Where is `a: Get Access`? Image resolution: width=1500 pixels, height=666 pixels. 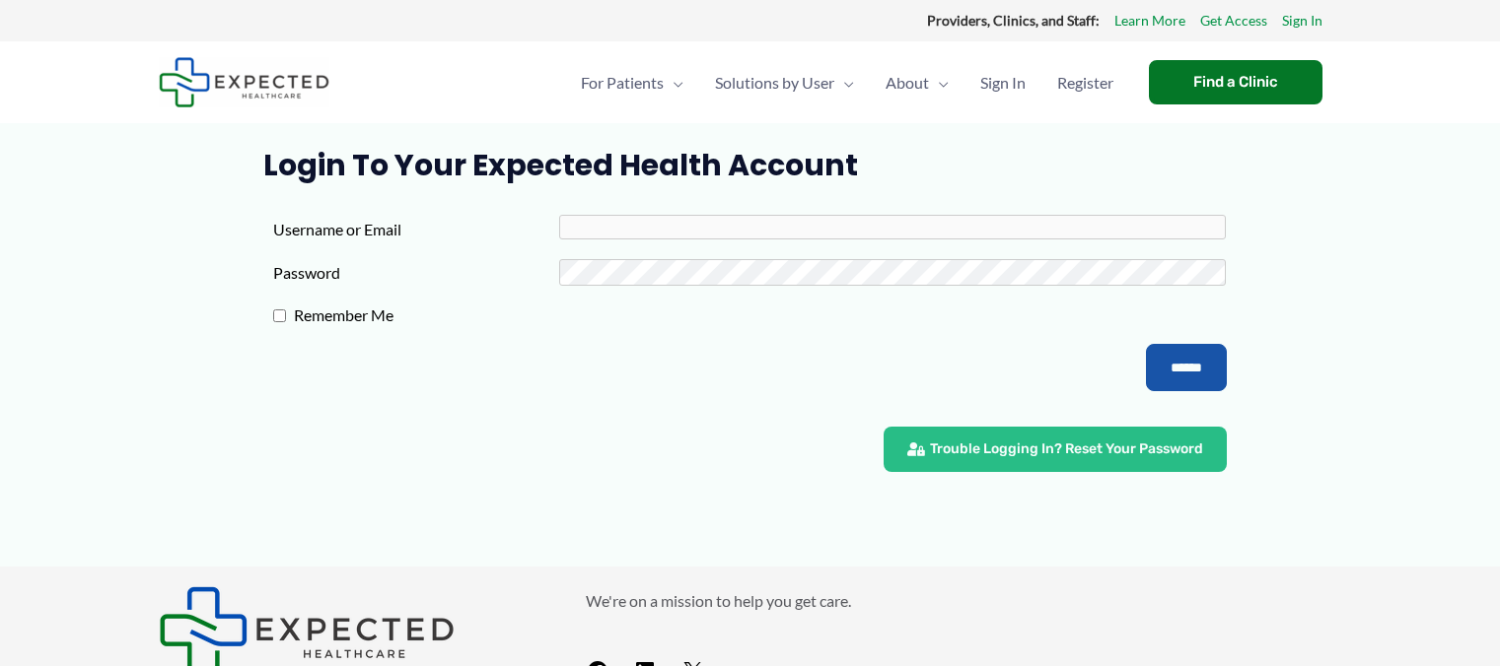
a: Get Access is located at coordinates (1233, 21).